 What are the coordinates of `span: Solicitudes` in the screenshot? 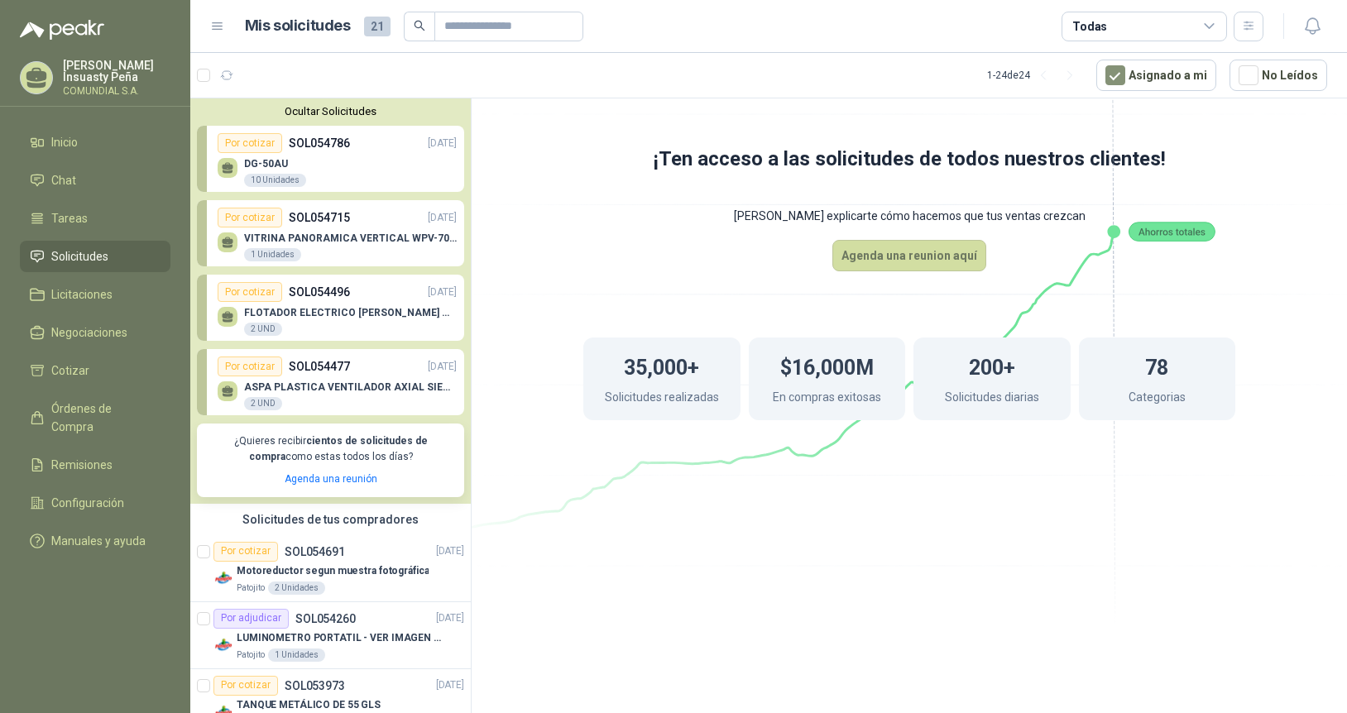 It's located at (79, 256).